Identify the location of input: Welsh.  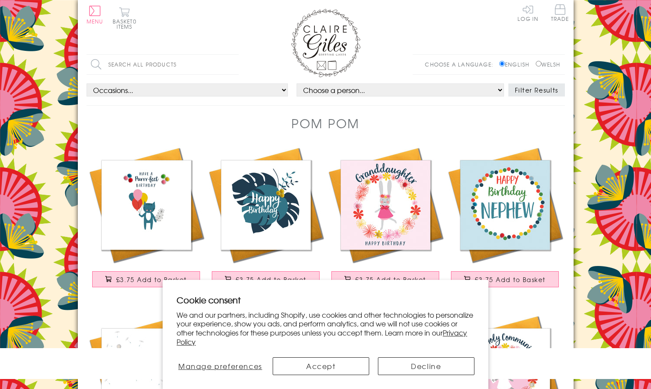
(538, 63).